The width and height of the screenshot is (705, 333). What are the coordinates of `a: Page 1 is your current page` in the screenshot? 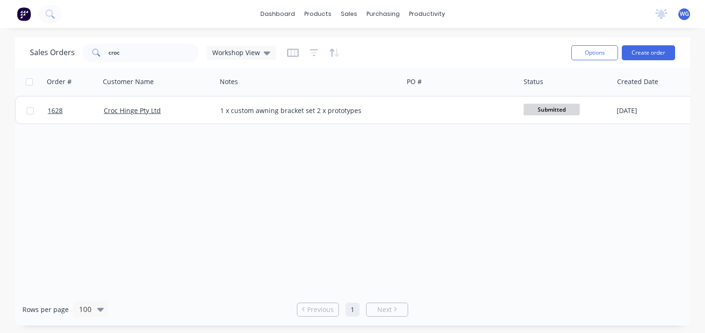 It's located at (352, 310).